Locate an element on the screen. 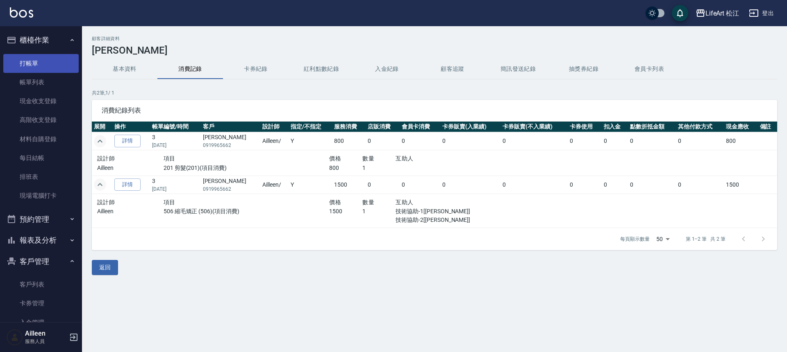 Image resolution: width=787 pixels, height=352 pixels. th: 指定/不指定 is located at coordinates (310, 127).